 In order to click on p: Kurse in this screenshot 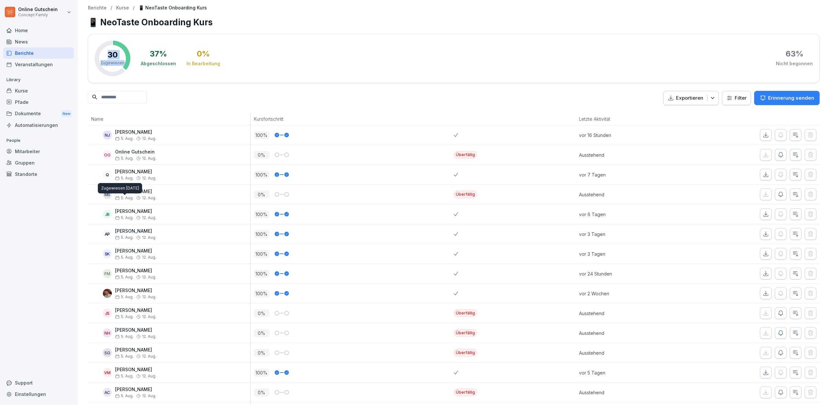, I will do `click(123, 8)`.